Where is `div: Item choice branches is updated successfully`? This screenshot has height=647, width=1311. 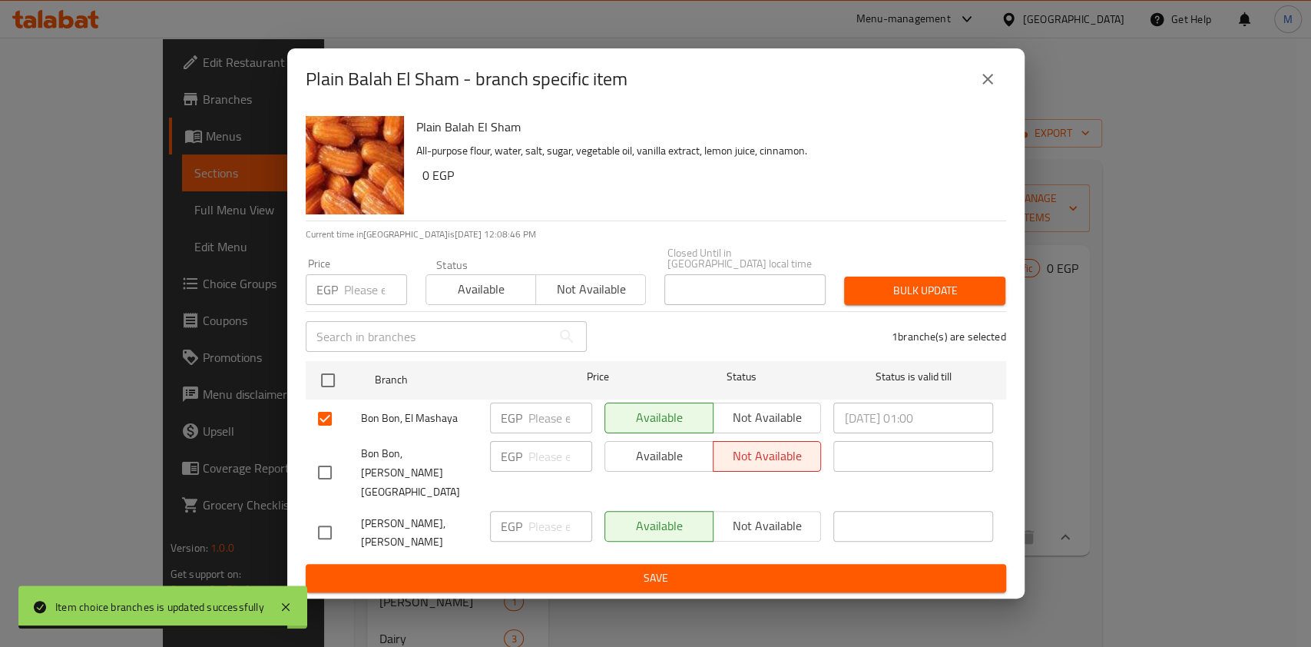
div: Item choice branches is updated successfully is located at coordinates (160, 607).